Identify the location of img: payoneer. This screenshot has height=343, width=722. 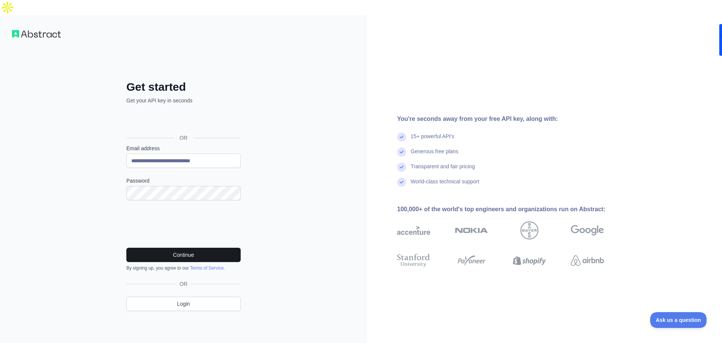
(472, 260).